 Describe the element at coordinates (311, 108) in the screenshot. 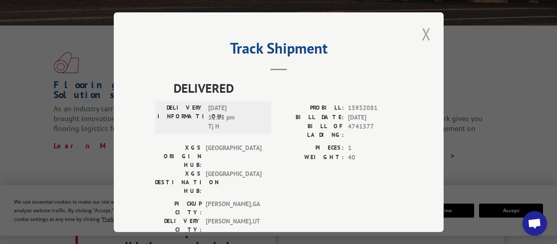

I see `label: PROBILL:` at that location.